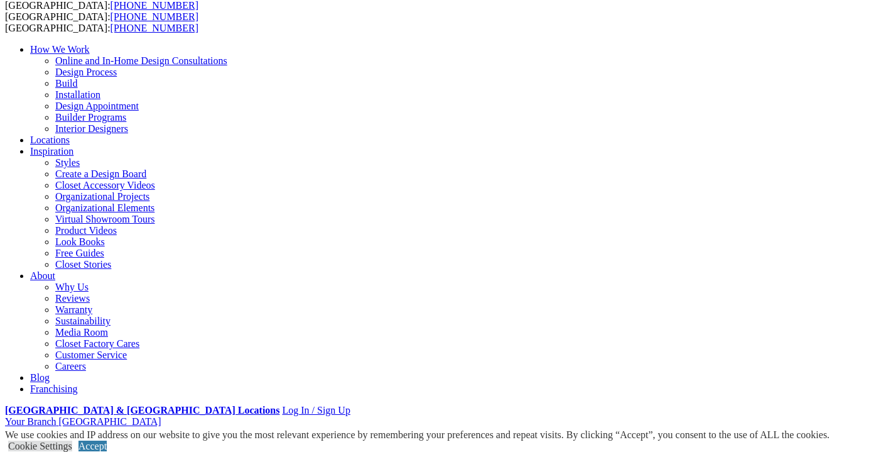 The image size is (881, 452). What do you see at coordinates (73, 309) in the screenshot?
I see `a: Warranty` at bounding box center [73, 309].